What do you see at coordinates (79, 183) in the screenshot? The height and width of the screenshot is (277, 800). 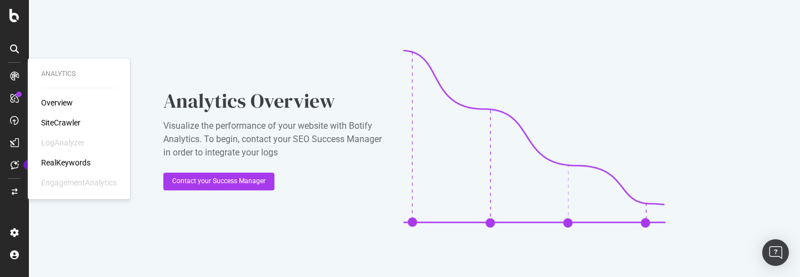 I see `div: EngagementAnalytics` at bounding box center [79, 183].